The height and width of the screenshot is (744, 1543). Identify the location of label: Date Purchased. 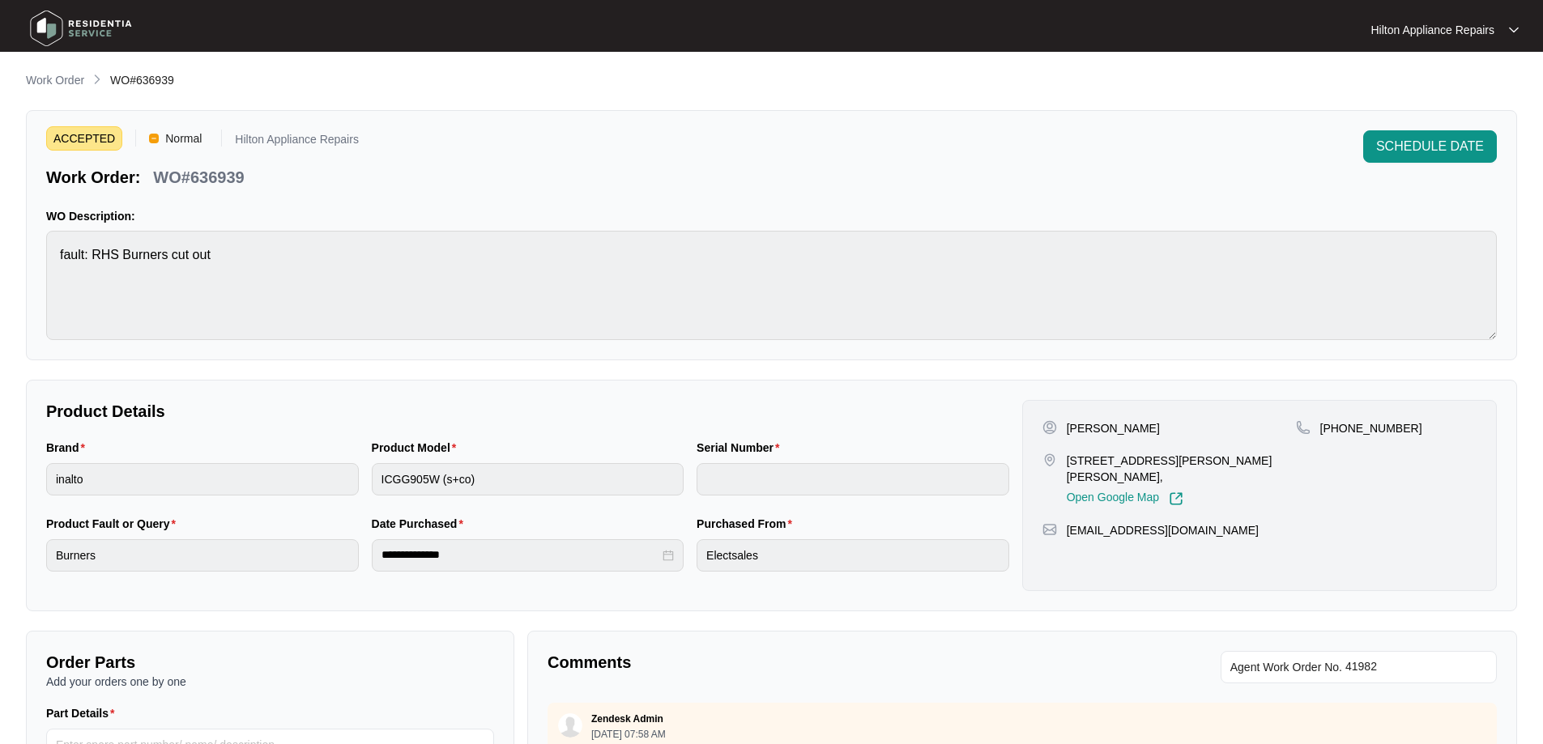
(420, 524).